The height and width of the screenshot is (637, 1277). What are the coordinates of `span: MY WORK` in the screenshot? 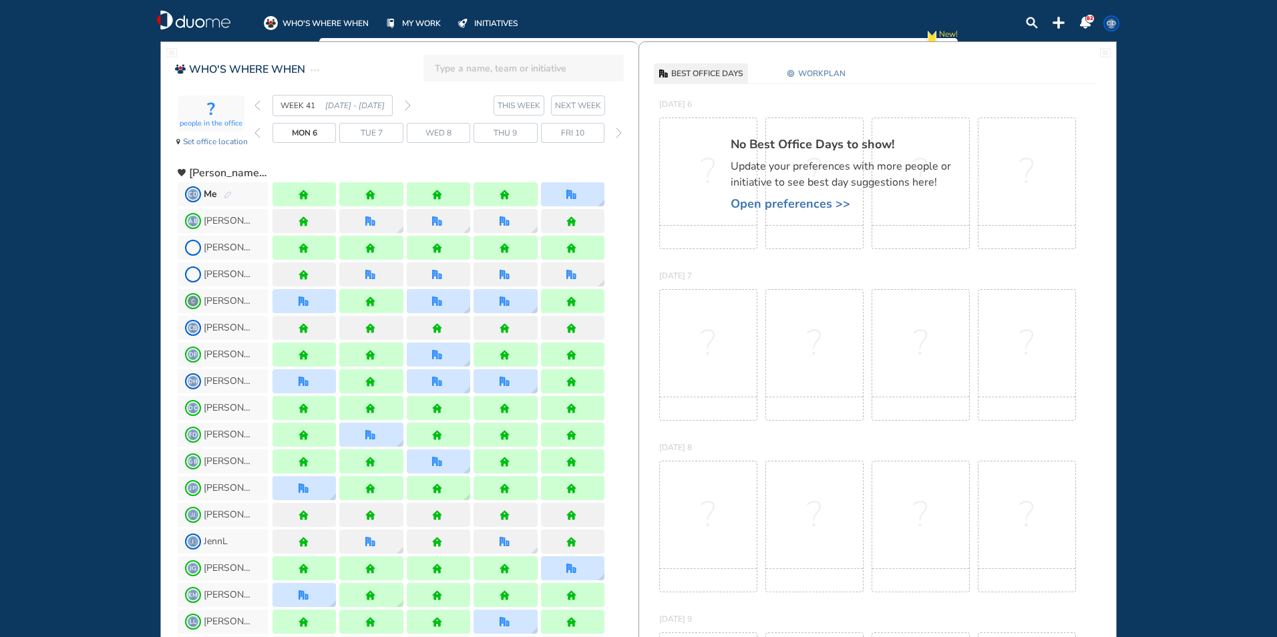 It's located at (421, 23).